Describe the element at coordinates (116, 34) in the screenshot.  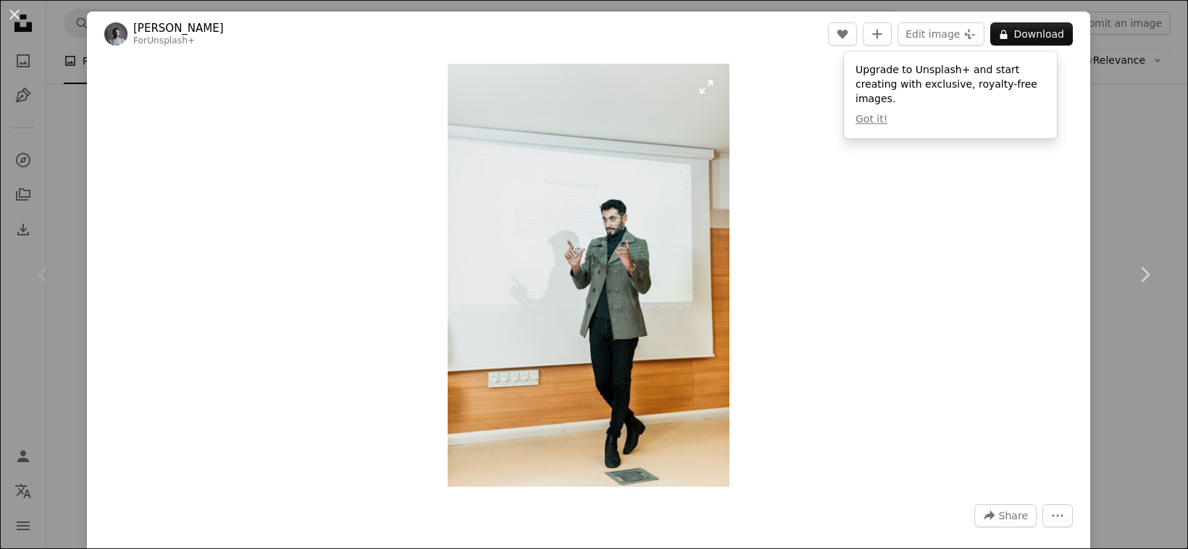
I see `a: Go to Yunus Tuğ's profile` at that location.